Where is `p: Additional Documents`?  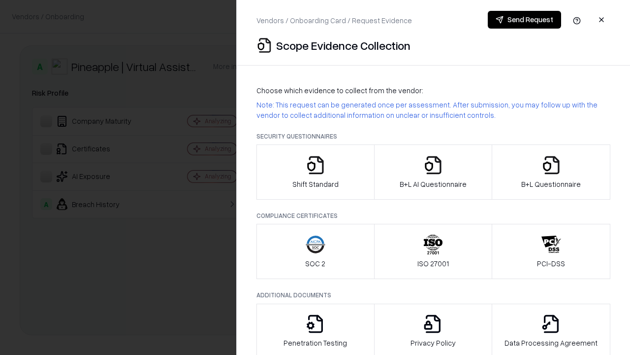
p: Additional Documents is located at coordinates (433, 294).